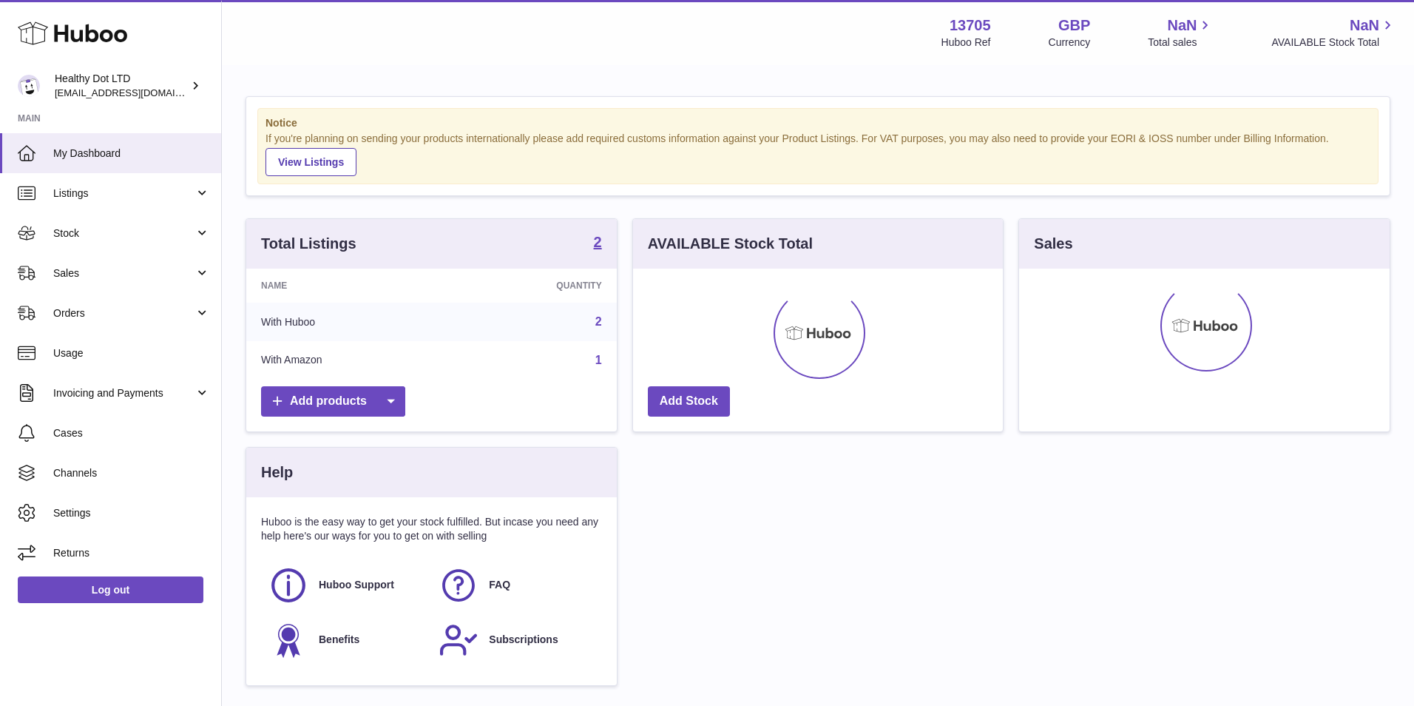 The image size is (1414, 706). I want to click on a: View Listings, so click(311, 162).